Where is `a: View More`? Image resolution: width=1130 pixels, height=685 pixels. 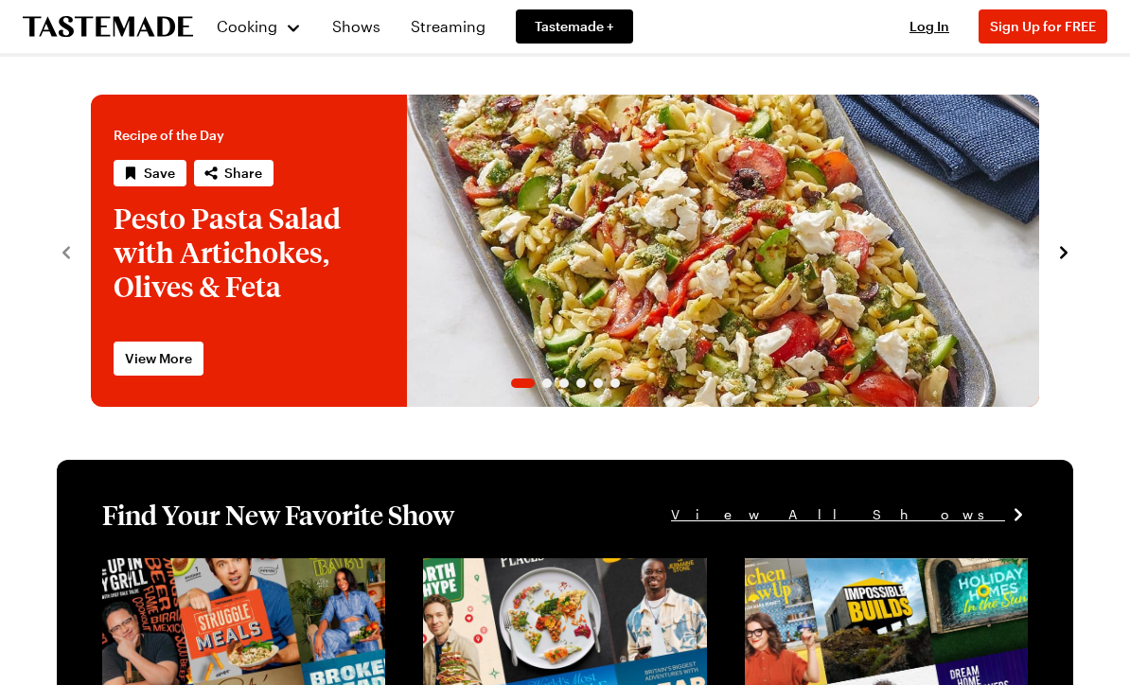 a: View More is located at coordinates (158, 359).